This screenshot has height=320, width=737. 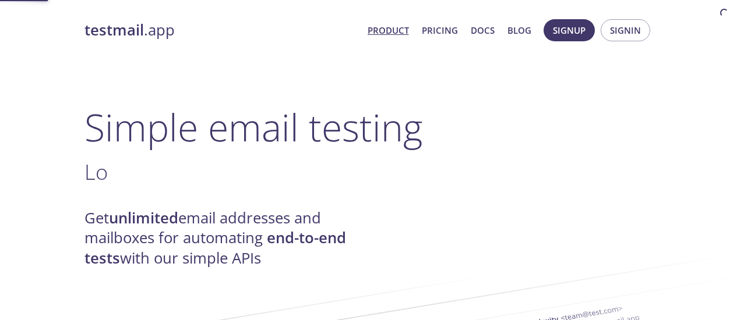 What do you see at coordinates (226, 238) in the screenshot?
I see `h4: Get email addresses and mailboxes for automating with our simple APIs` at bounding box center [226, 238].